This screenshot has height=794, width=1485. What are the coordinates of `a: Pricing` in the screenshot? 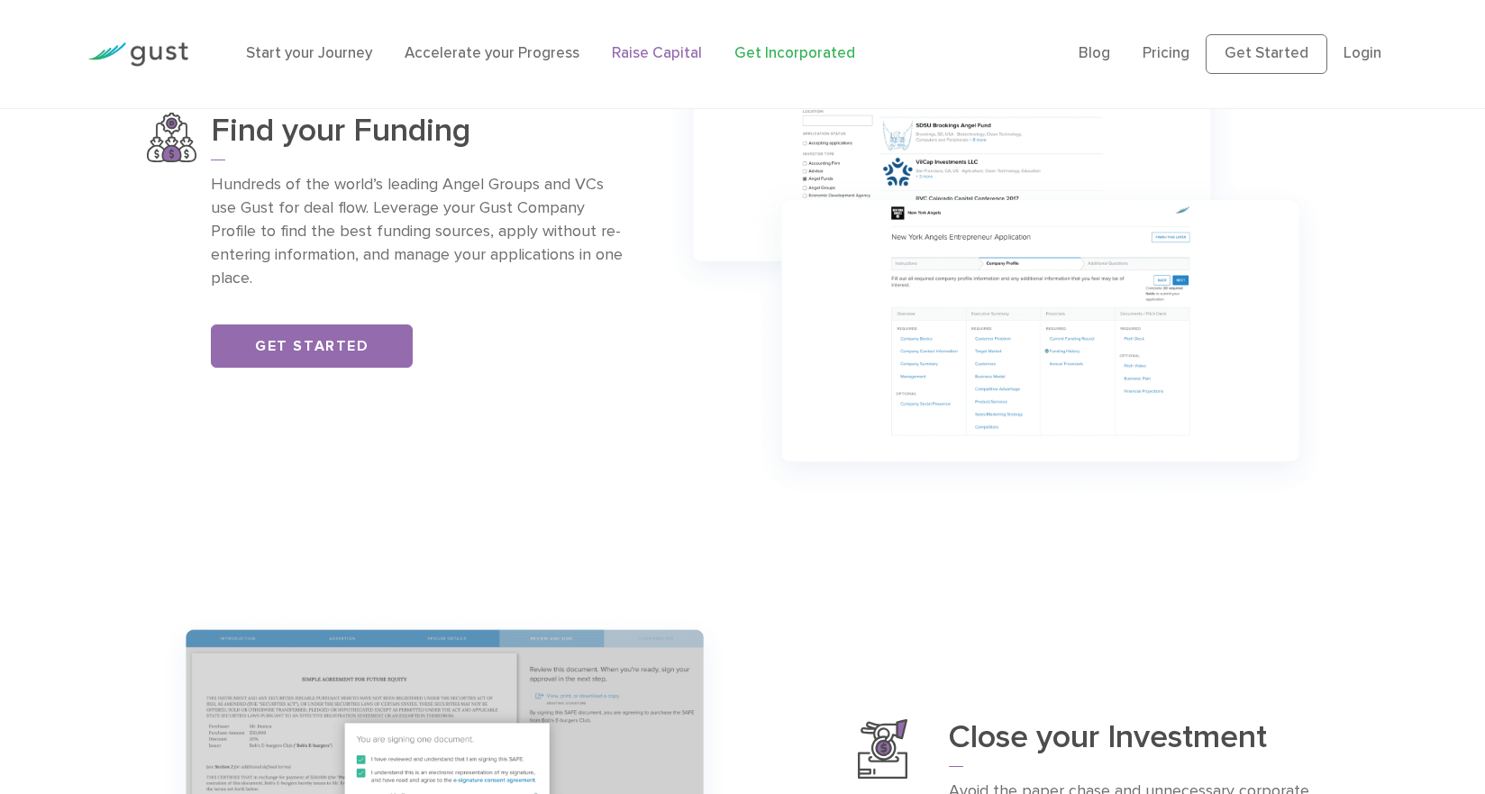 It's located at (1166, 53).